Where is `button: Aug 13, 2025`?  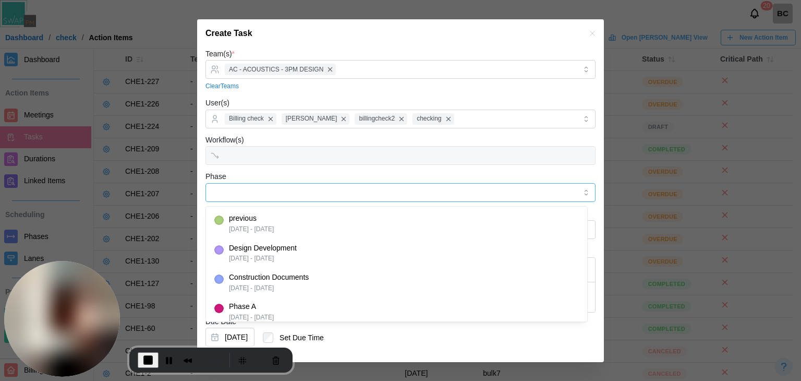 button: Aug 13, 2025 is located at coordinates (230, 337).